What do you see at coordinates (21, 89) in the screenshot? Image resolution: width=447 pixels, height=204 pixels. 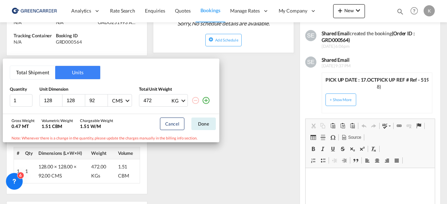 I see `div: Quantity` at bounding box center [21, 89].